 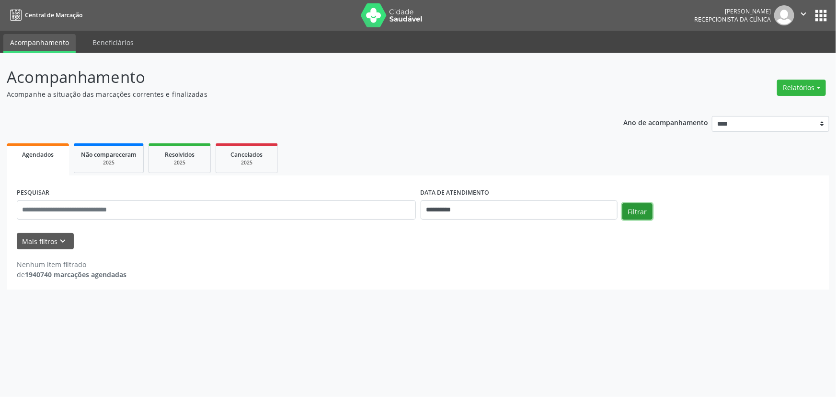 I want to click on button: apps, so click(x=821, y=15).